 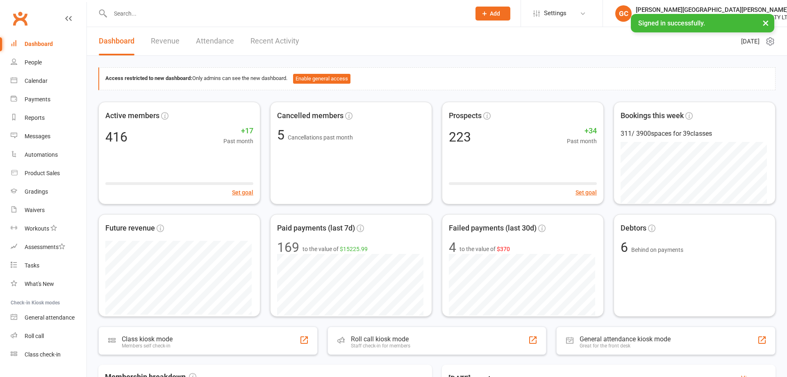 I want to click on span: Prospects, so click(x=465, y=116).